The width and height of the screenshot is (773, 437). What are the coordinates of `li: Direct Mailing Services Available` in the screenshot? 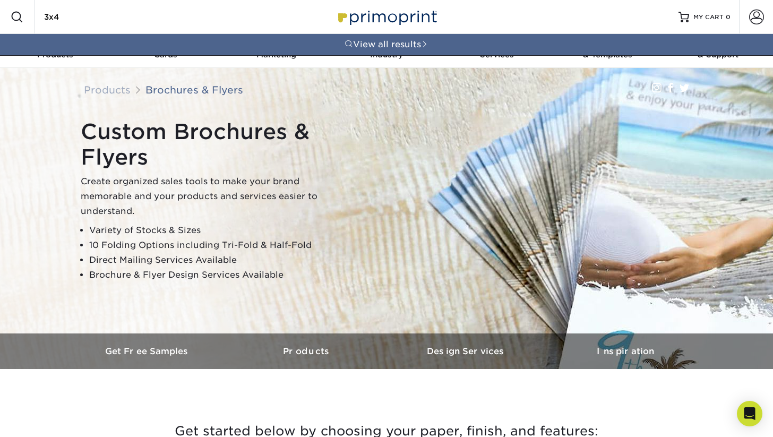 It's located at (218, 260).